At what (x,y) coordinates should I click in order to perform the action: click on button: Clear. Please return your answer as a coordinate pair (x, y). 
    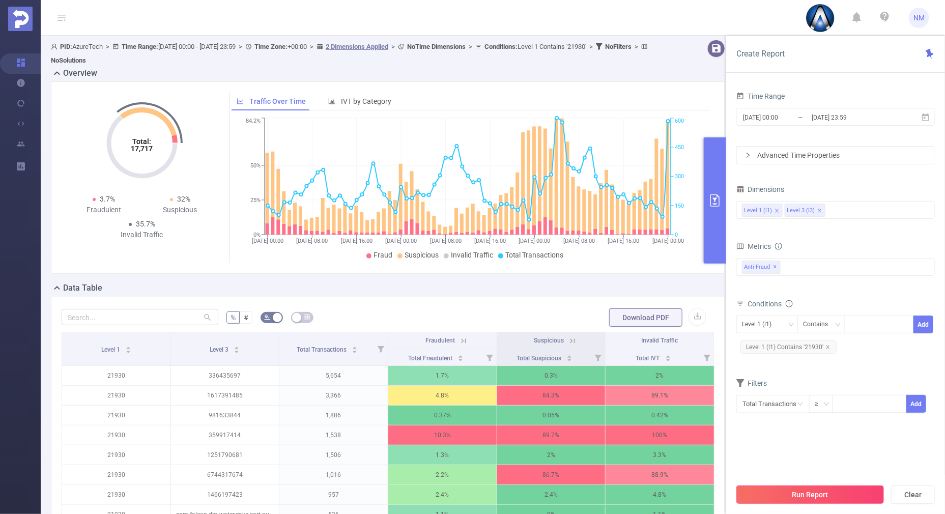
    Looking at the image, I should click on (913, 494).